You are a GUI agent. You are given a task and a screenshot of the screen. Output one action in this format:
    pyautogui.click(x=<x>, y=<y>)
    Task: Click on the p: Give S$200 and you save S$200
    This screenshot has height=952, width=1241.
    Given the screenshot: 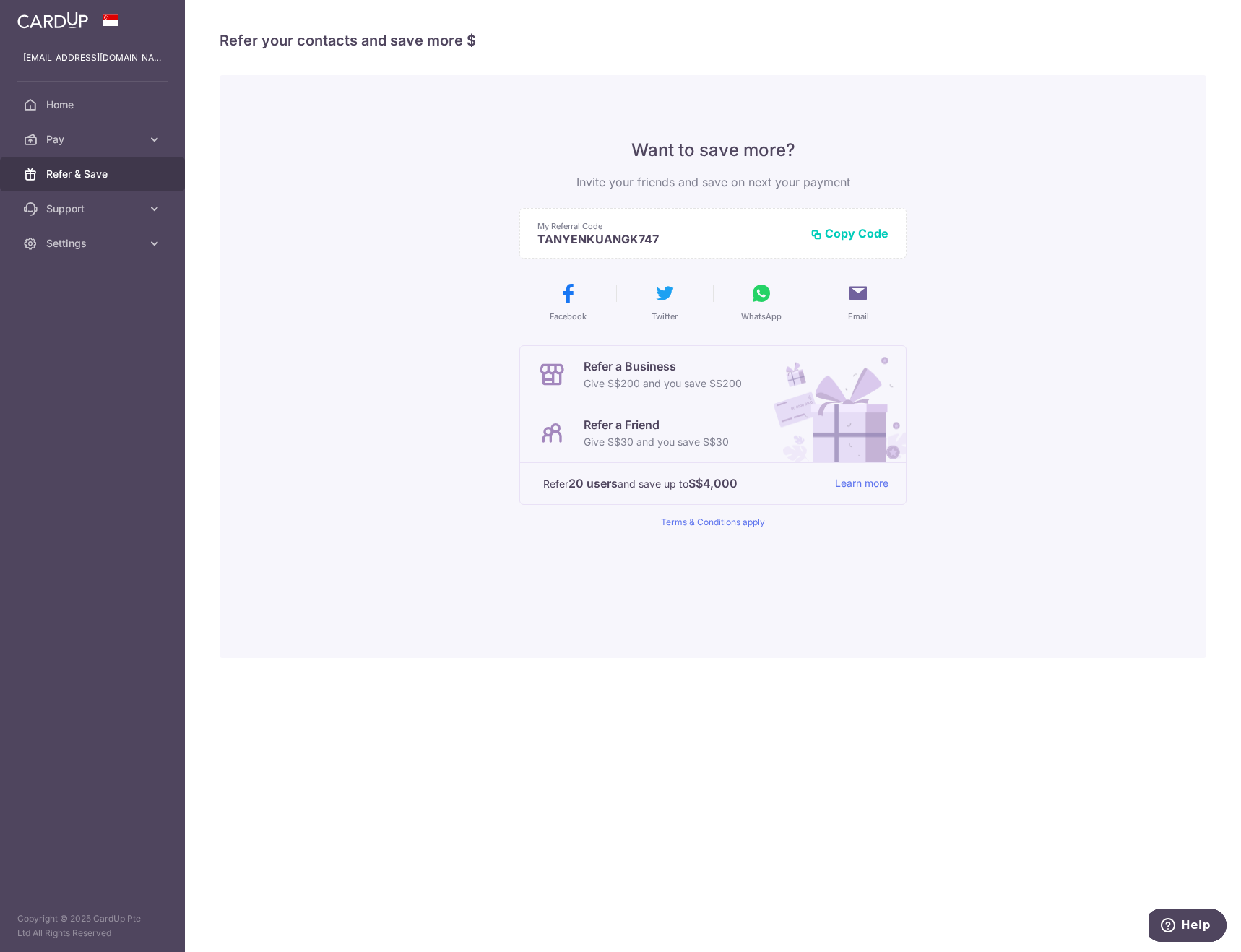 What is the action you would take?
    pyautogui.click(x=662, y=384)
    